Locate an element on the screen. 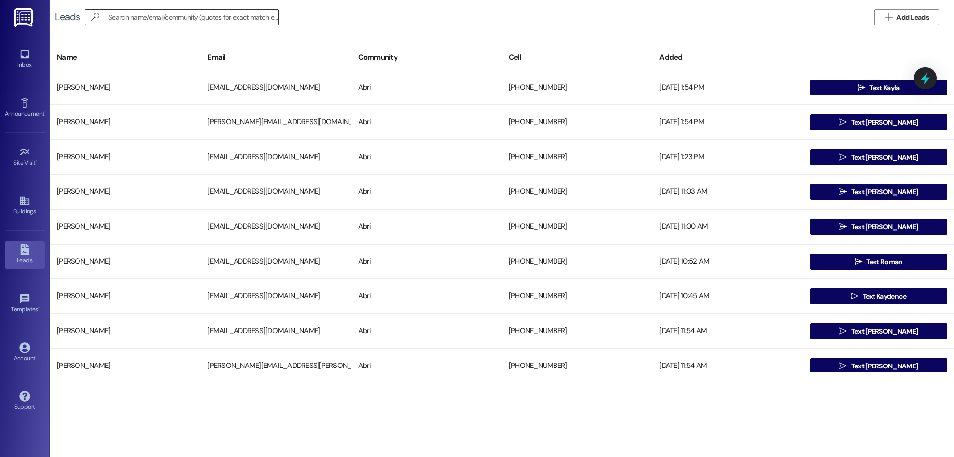  div: Cell is located at coordinates (577, 57).